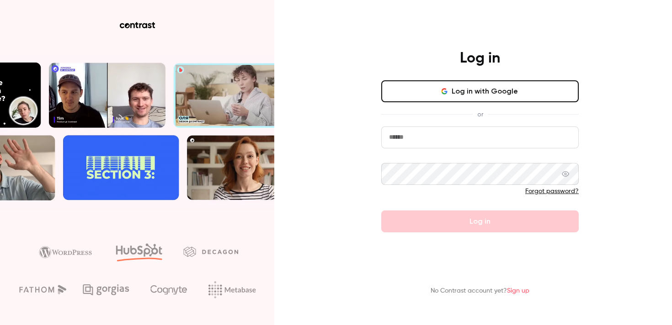 The height and width of the screenshot is (325, 672). I want to click on button: Log in with Google, so click(480, 91).